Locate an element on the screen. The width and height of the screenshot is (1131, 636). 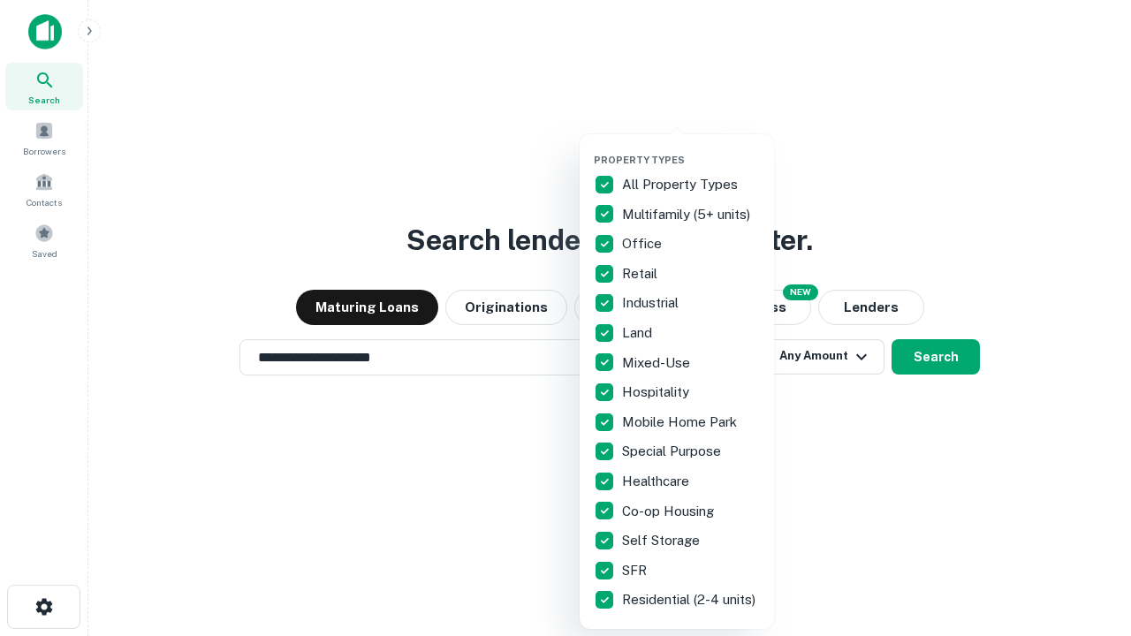
p: Land is located at coordinates (639, 333).